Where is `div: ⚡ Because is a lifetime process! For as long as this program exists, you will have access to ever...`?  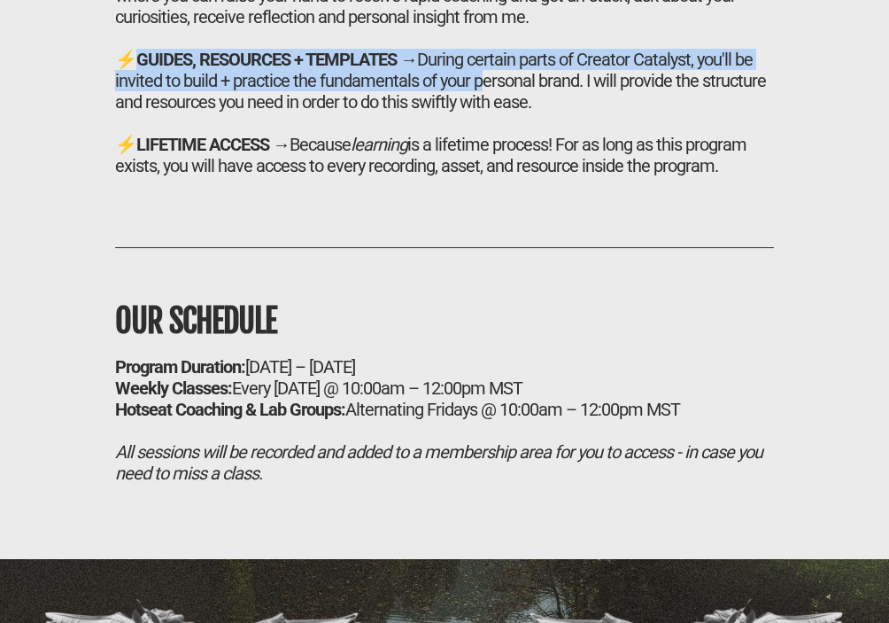
div: ⚡ Because is a lifetime process! For as long as this program exists, you will have access to ever... is located at coordinates (445, 155).